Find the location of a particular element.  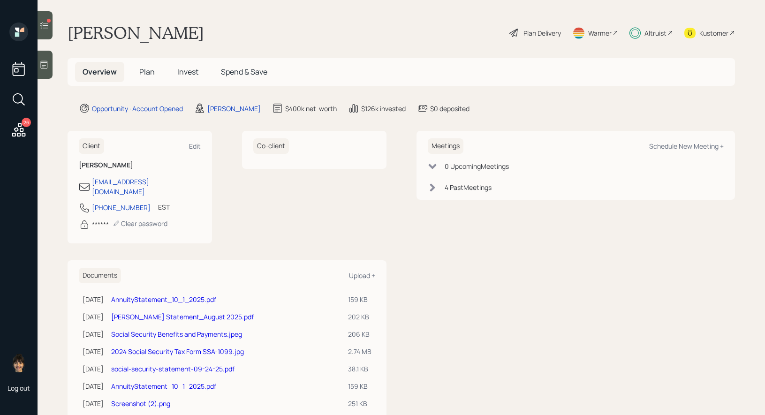

div: Log out is located at coordinates (19, 388).